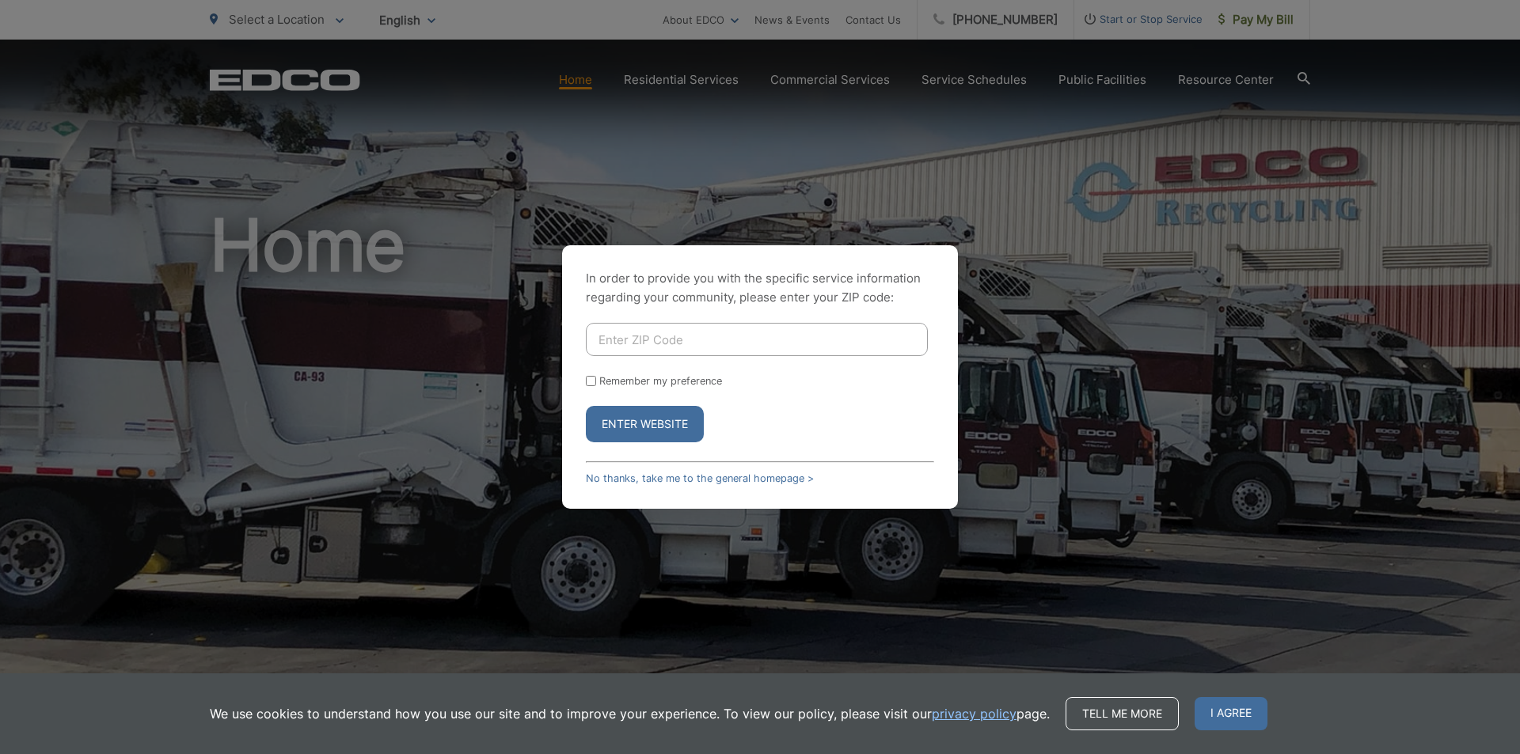 This screenshot has width=1520, height=754. Describe the element at coordinates (1122, 714) in the screenshot. I see `a: Tell me more` at that location.